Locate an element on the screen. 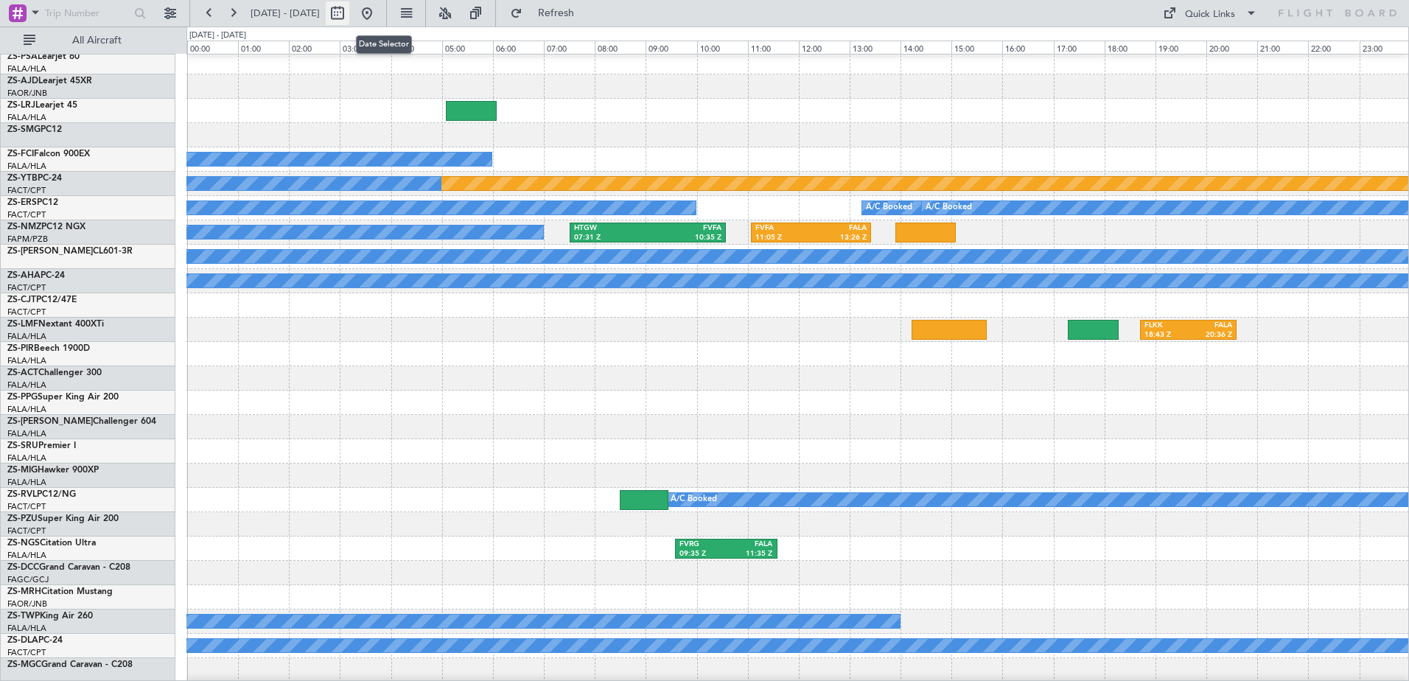  div: 11:00 is located at coordinates (773, 47).